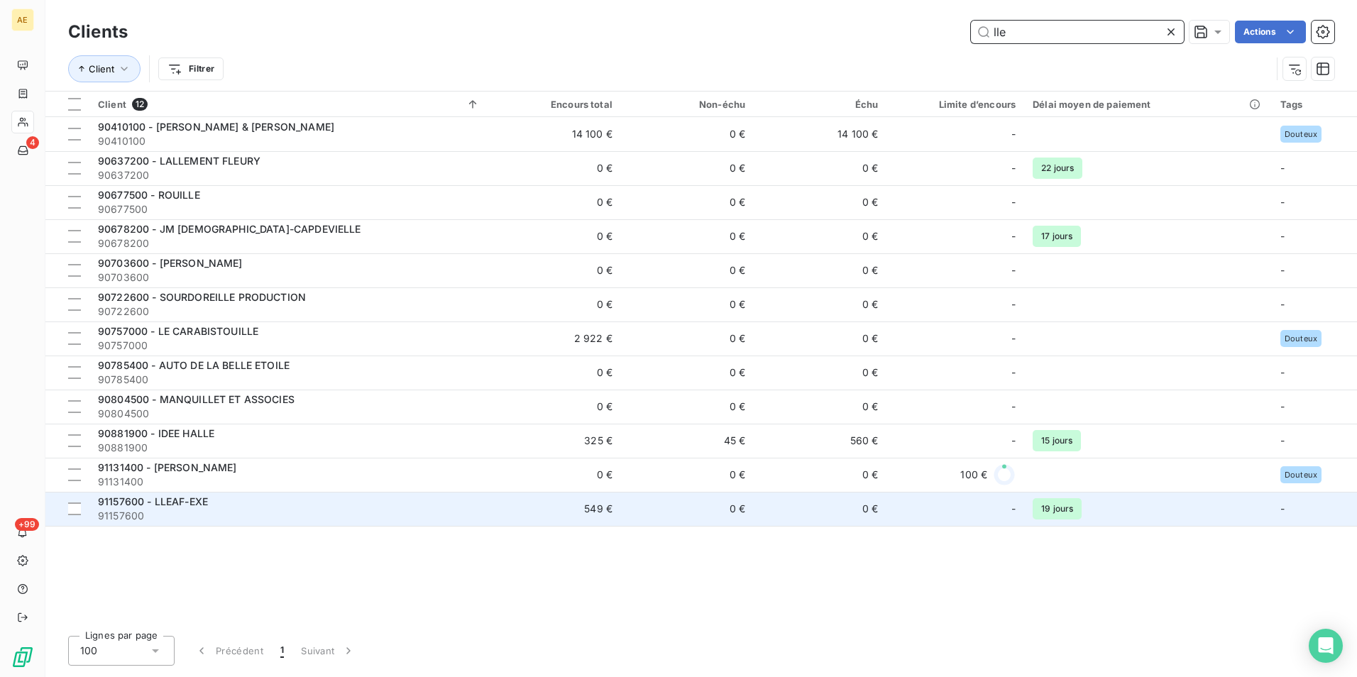  What do you see at coordinates (289, 380) in the screenshot?
I see `span: 90785400` at bounding box center [289, 380].